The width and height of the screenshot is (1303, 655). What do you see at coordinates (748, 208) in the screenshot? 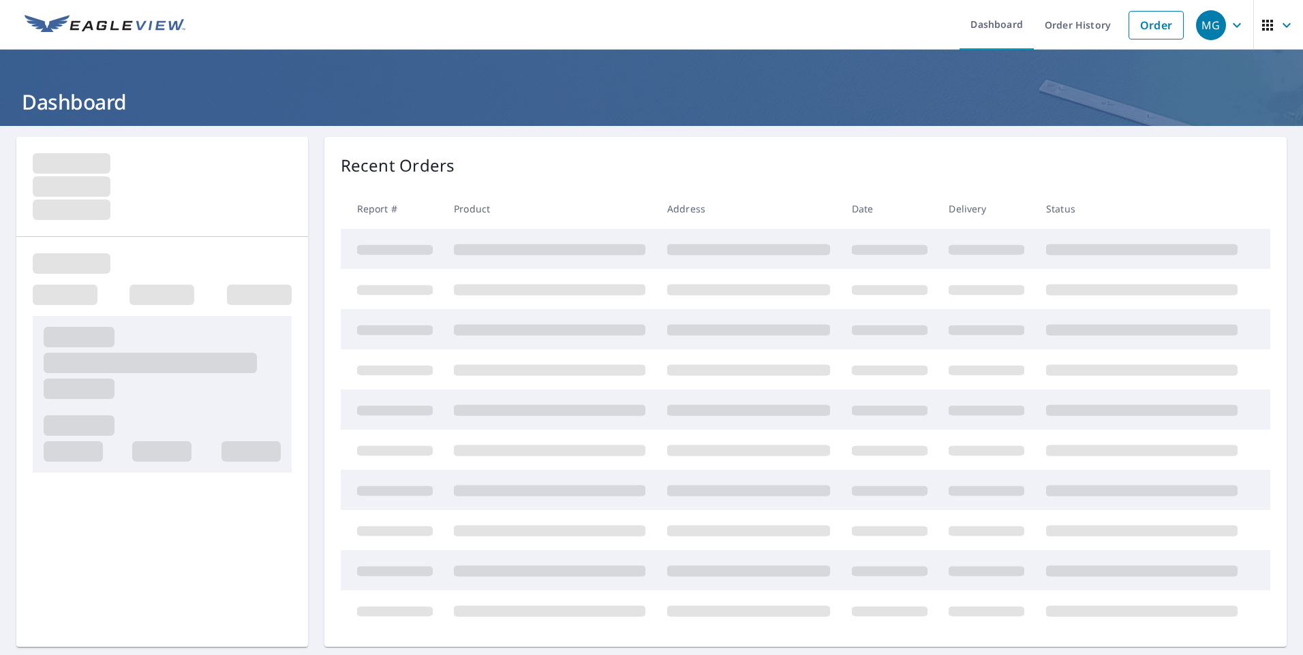
I see `th: Address` at bounding box center [748, 208].